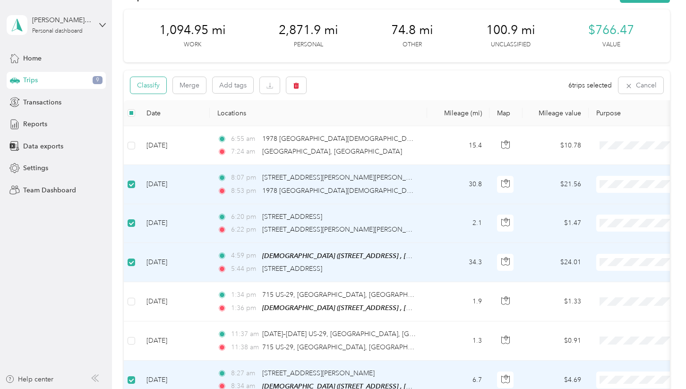  What do you see at coordinates (50, 190) in the screenshot?
I see `span: Team Dashboard` at bounding box center [50, 190].